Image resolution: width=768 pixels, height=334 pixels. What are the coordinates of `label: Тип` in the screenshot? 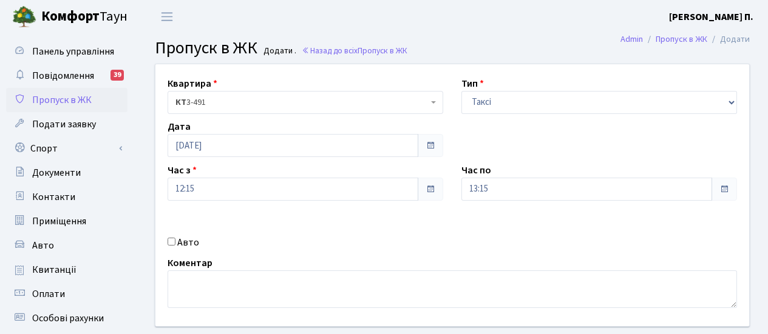 It's located at (472, 84).